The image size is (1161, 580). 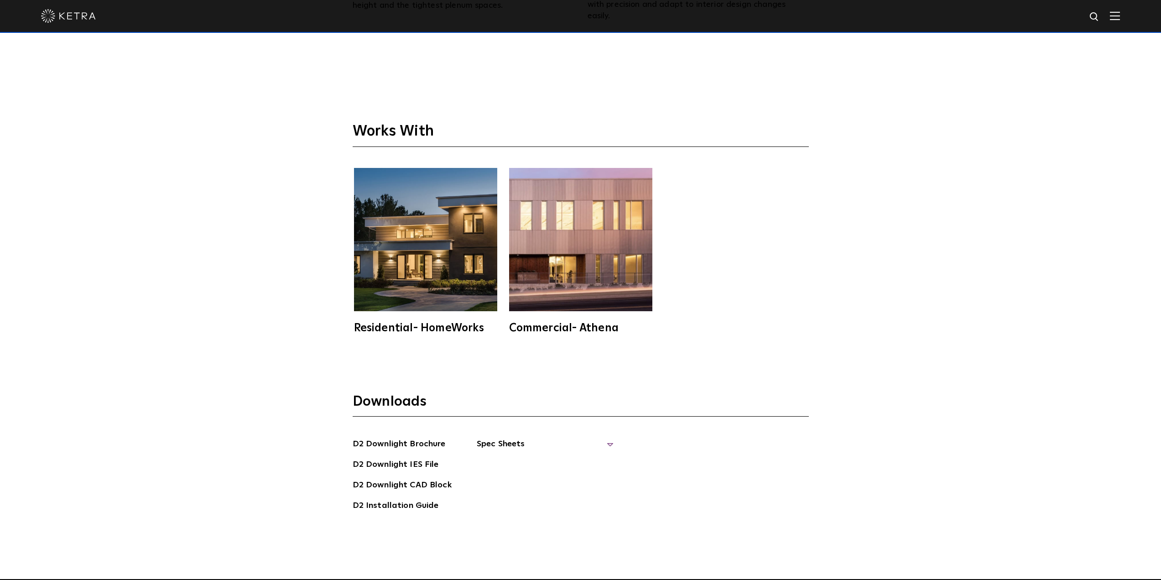 What do you see at coordinates (426, 251) in the screenshot?
I see `a: Residential- HomeWorks` at bounding box center [426, 251].